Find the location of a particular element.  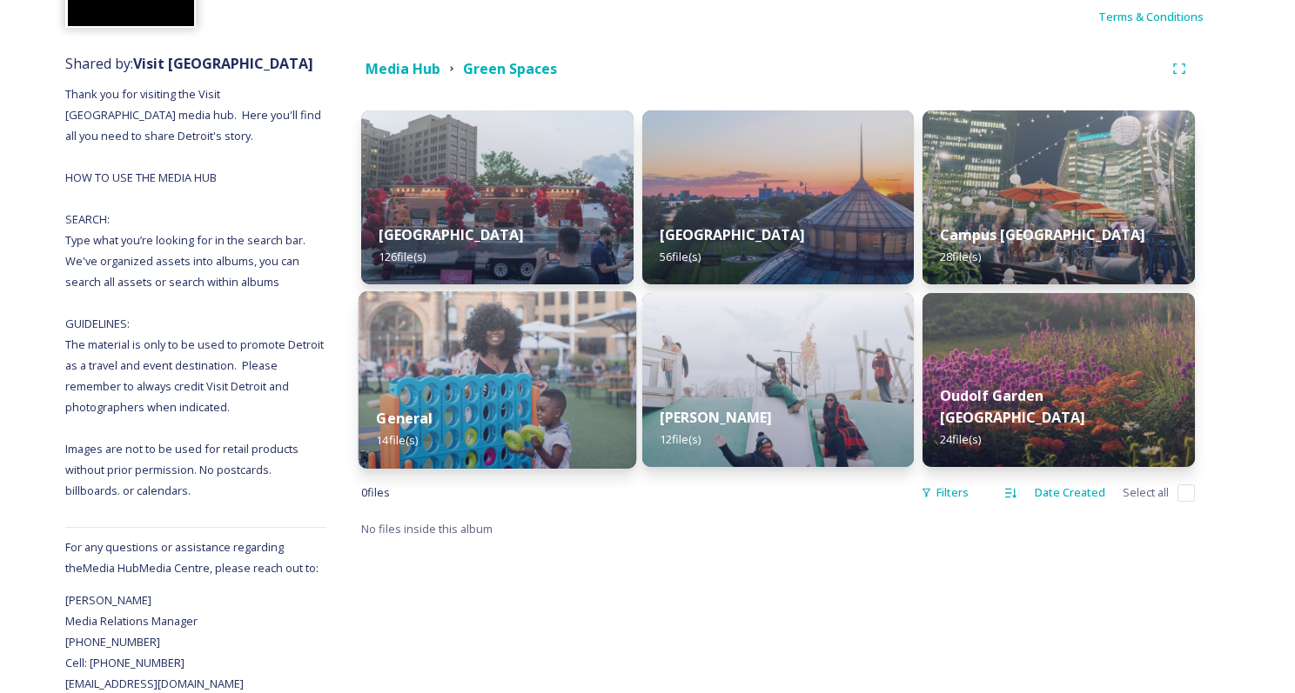

img: 2e813192-b435-4ac7-a4ce-8909ca6ced99.jpg is located at coordinates (1058, 380).